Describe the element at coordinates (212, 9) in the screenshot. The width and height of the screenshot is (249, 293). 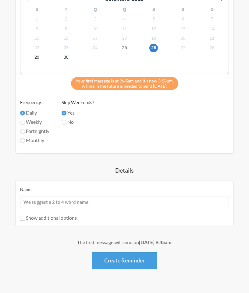
I see `div: D` at that location.